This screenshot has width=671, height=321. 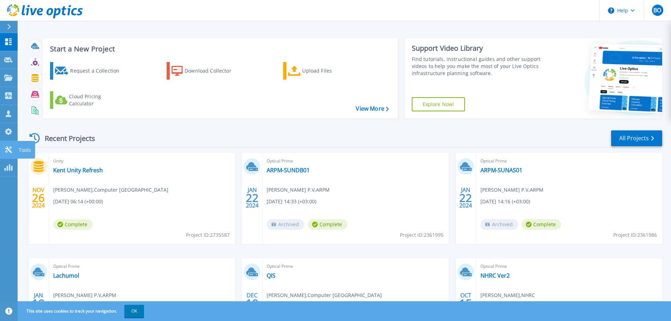 I want to click on div: Find tutorials, instructional guides and other support videos to help you make the most of your L..., so click(x=477, y=66).